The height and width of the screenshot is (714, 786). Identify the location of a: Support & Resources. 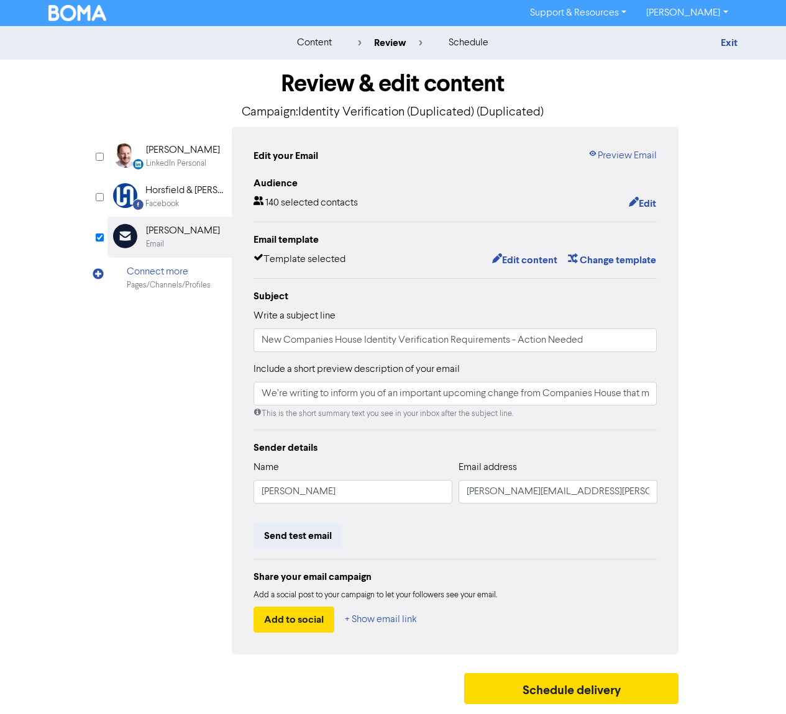
(578, 13).